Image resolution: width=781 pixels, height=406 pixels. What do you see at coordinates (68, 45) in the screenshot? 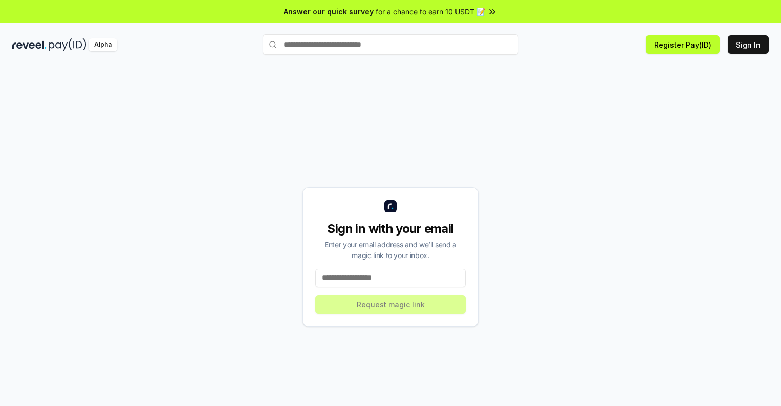
I see `img: pay_id` at bounding box center [68, 45].